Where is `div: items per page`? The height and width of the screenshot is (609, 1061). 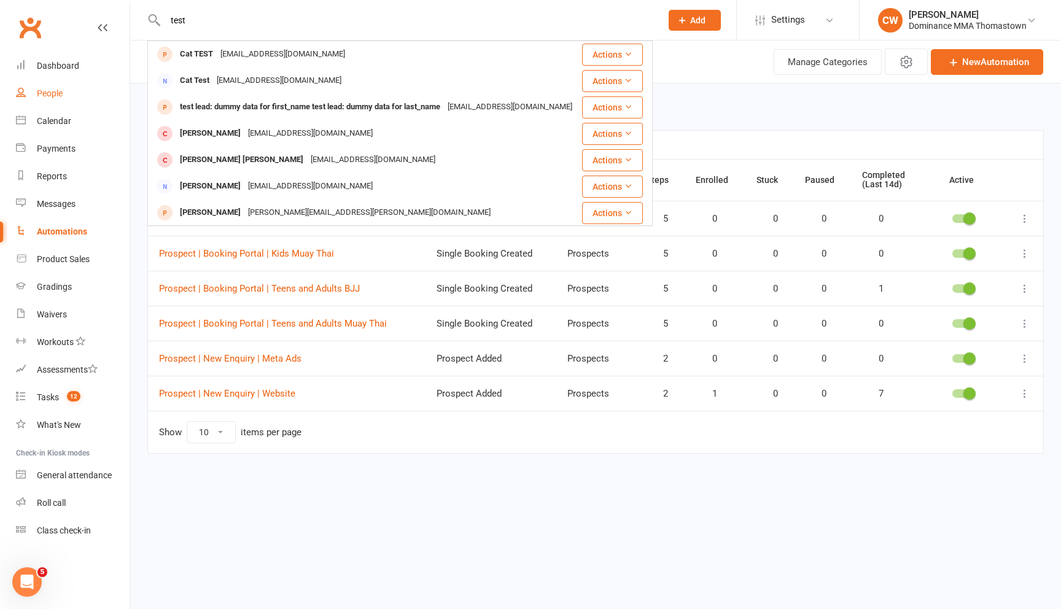
div: items per page is located at coordinates (271, 432).